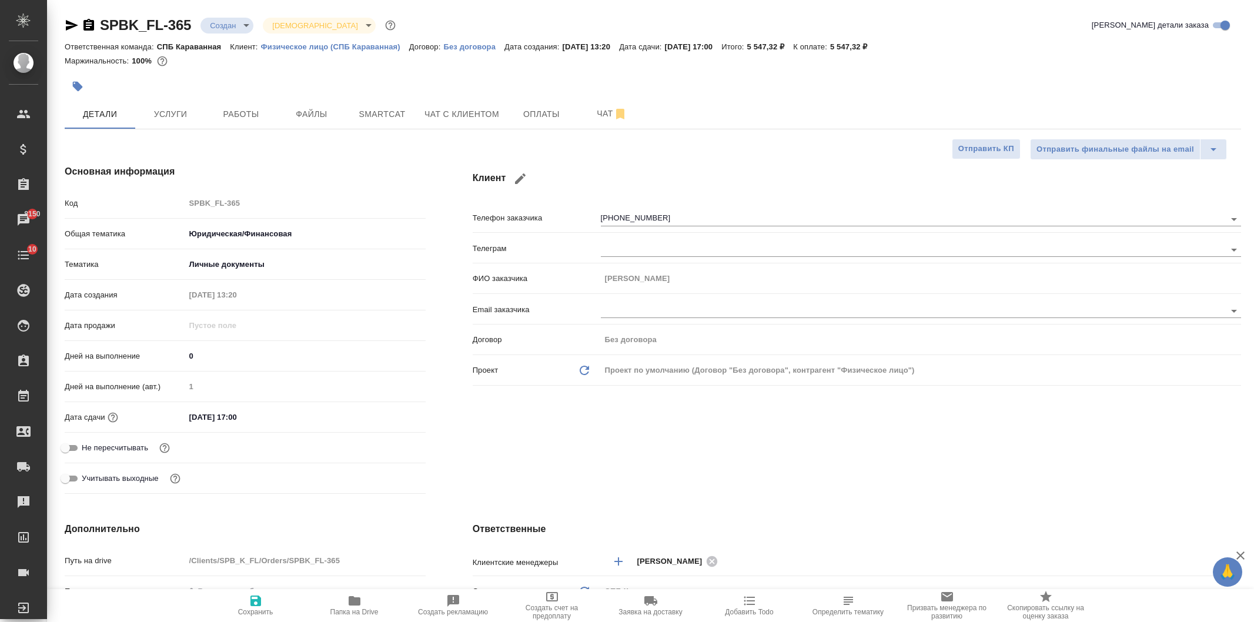  What do you see at coordinates (256, 606) in the screenshot?
I see `button: Сохранить` at bounding box center [256, 606].